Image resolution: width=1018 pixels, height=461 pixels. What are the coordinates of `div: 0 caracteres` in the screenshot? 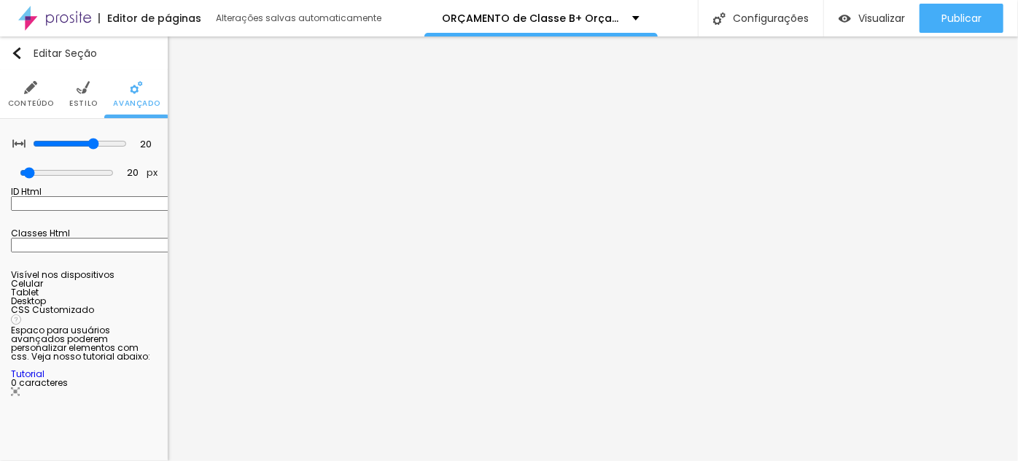 It's located at (84, 388).